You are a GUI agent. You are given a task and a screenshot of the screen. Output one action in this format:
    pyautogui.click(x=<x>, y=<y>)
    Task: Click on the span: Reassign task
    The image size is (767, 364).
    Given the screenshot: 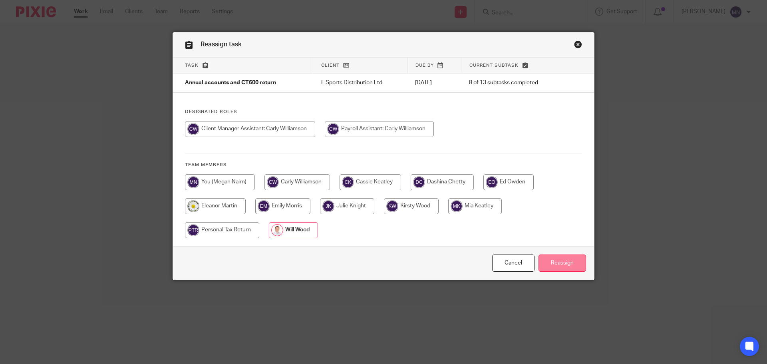 What is the action you would take?
    pyautogui.click(x=221, y=44)
    